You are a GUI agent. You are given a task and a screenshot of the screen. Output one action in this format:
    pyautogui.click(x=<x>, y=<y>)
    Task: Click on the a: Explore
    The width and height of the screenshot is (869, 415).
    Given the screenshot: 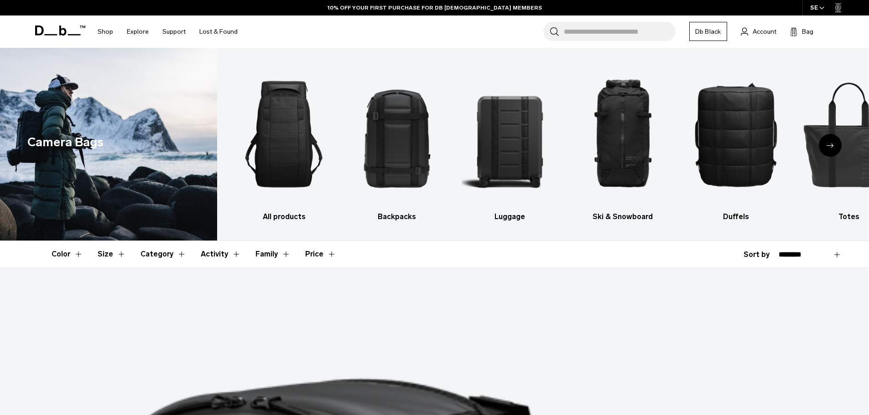 What is the action you would take?
    pyautogui.click(x=138, y=31)
    